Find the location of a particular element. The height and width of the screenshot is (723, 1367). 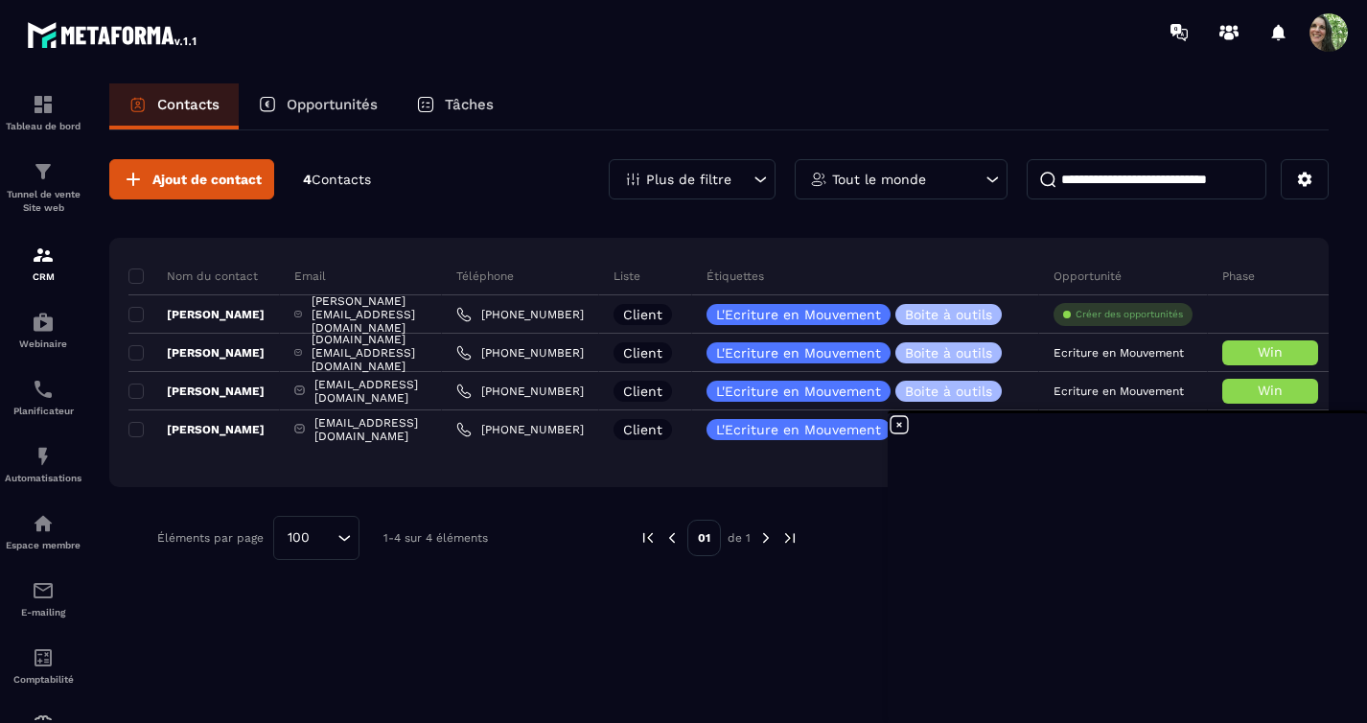

img: accountant is located at coordinates (43, 658).